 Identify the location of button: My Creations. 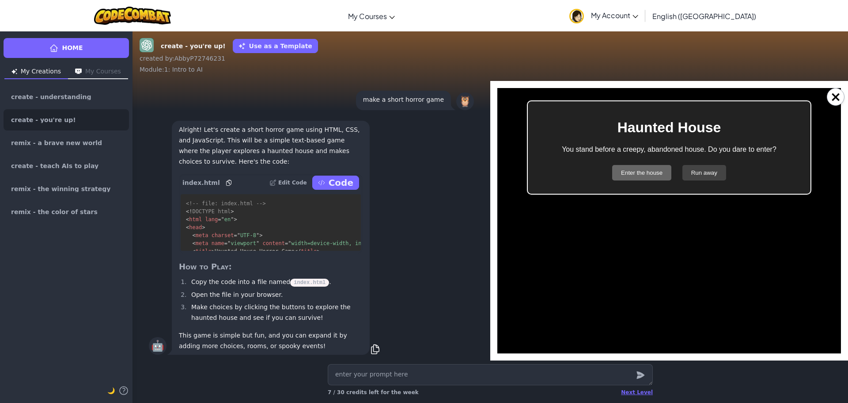
(36, 72).